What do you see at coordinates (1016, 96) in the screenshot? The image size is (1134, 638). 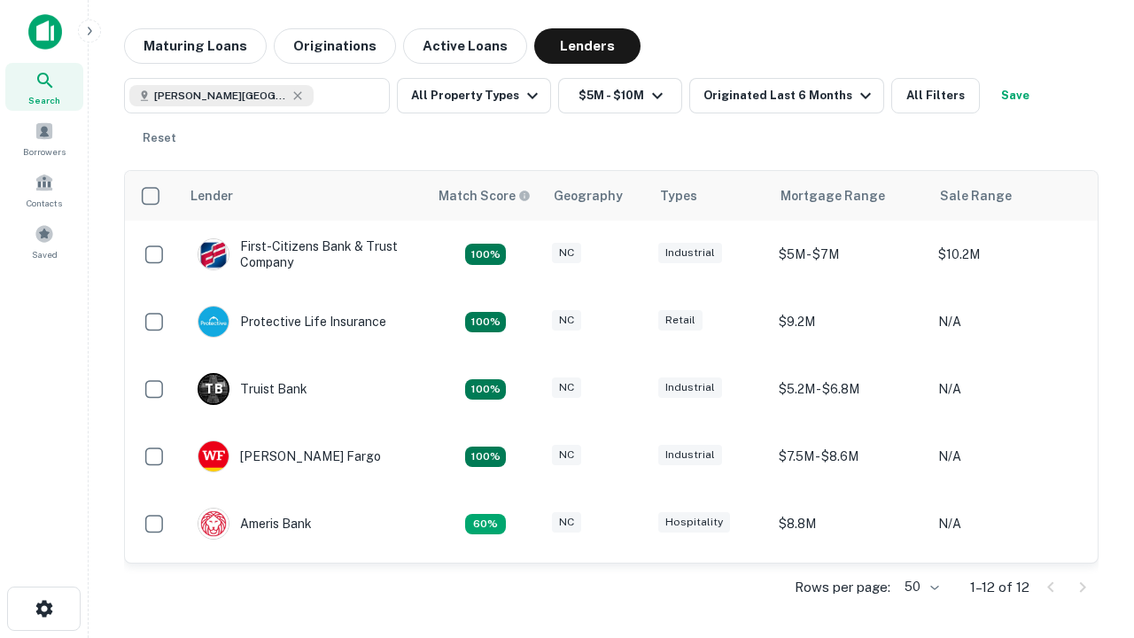 I see `button: Save your search to get updates of matches that match your search criteria.` at bounding box center [1016, 96].